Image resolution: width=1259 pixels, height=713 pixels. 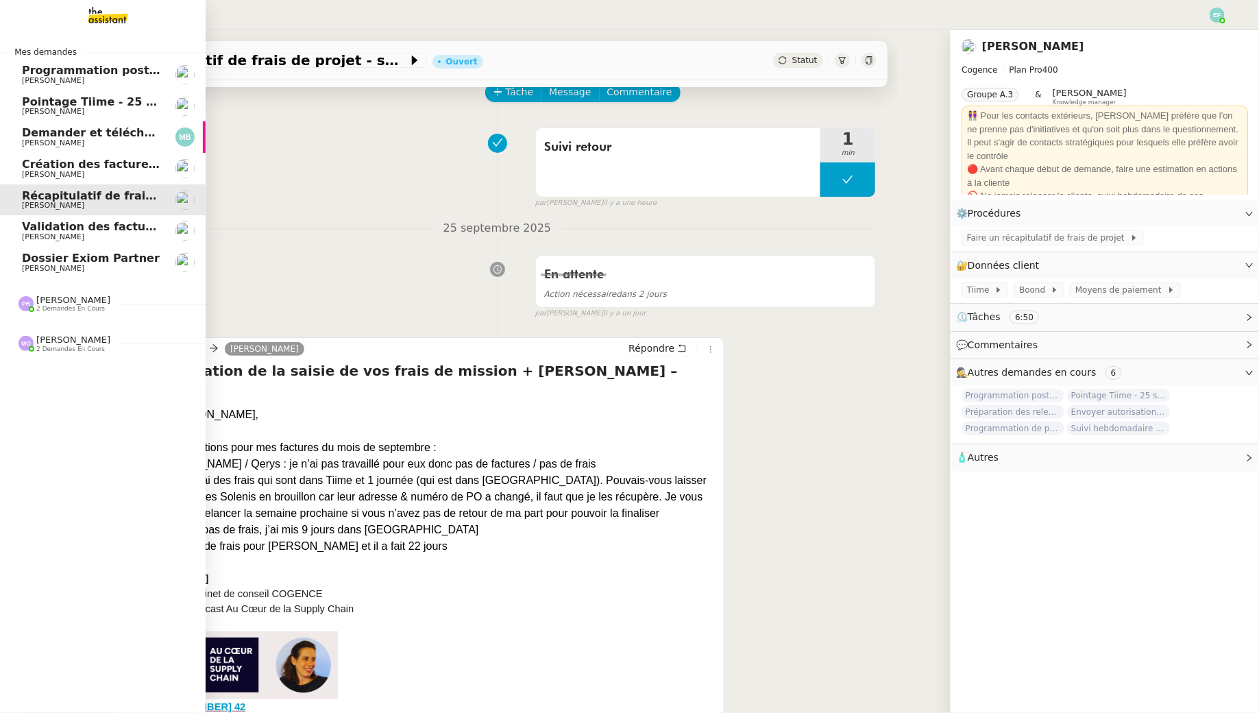 I want to click on span: Programmation de posts sur insta, so click(x=1013, y=428).